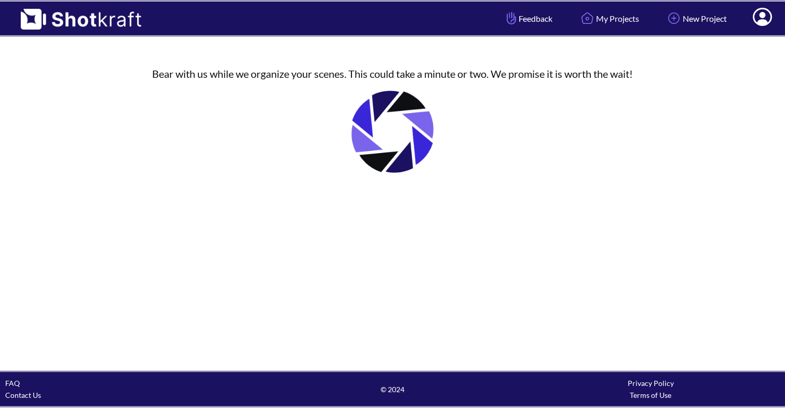 The image size is (785, 415). I want to click on img: Add Icon, so click(674, 18).